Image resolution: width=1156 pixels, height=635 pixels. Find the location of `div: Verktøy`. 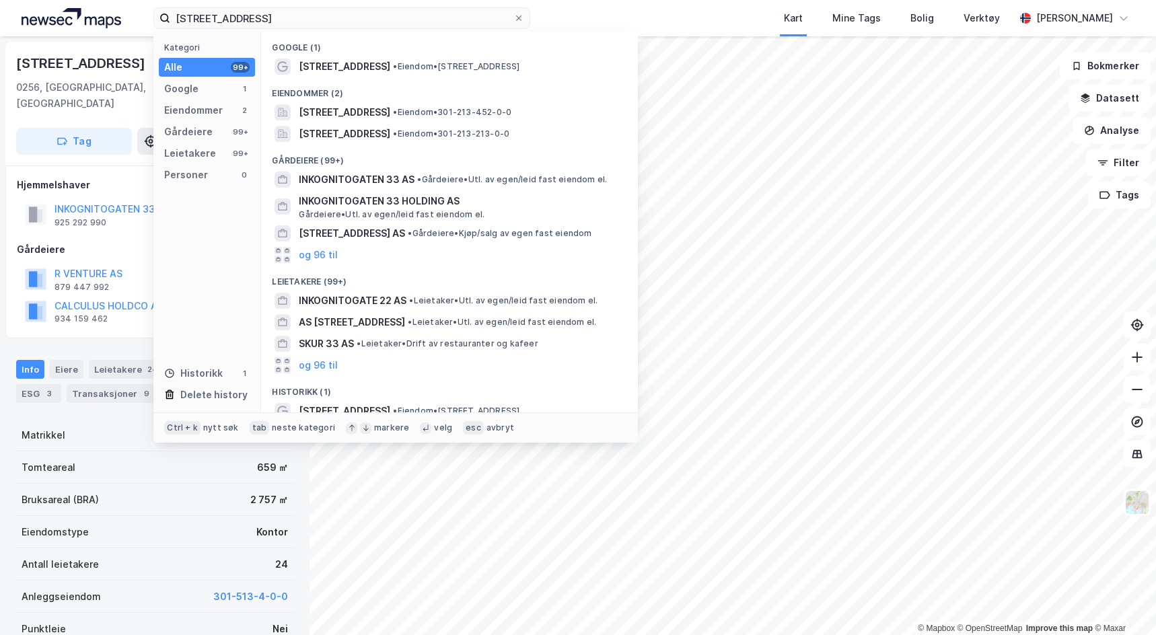

div: Verktøy is located at coordinates (982, 18).